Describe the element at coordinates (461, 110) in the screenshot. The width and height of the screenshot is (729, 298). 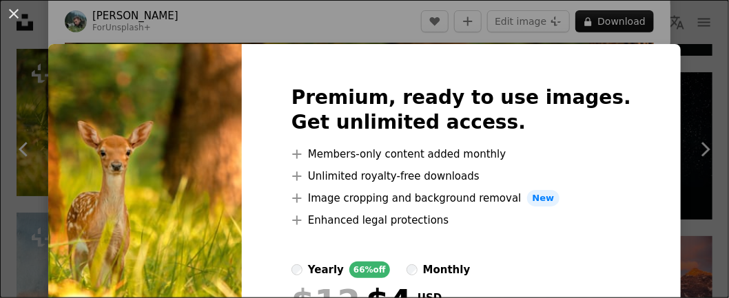
I see `h2: Premium, ready to use images. Get unlimited access.` at that location.